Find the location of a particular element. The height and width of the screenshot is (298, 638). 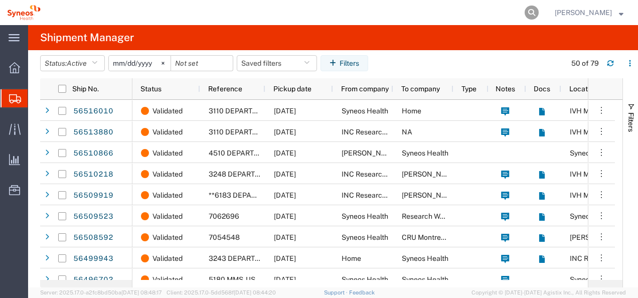

span: Olivia Hutsell is located at coordinates (370, 153).